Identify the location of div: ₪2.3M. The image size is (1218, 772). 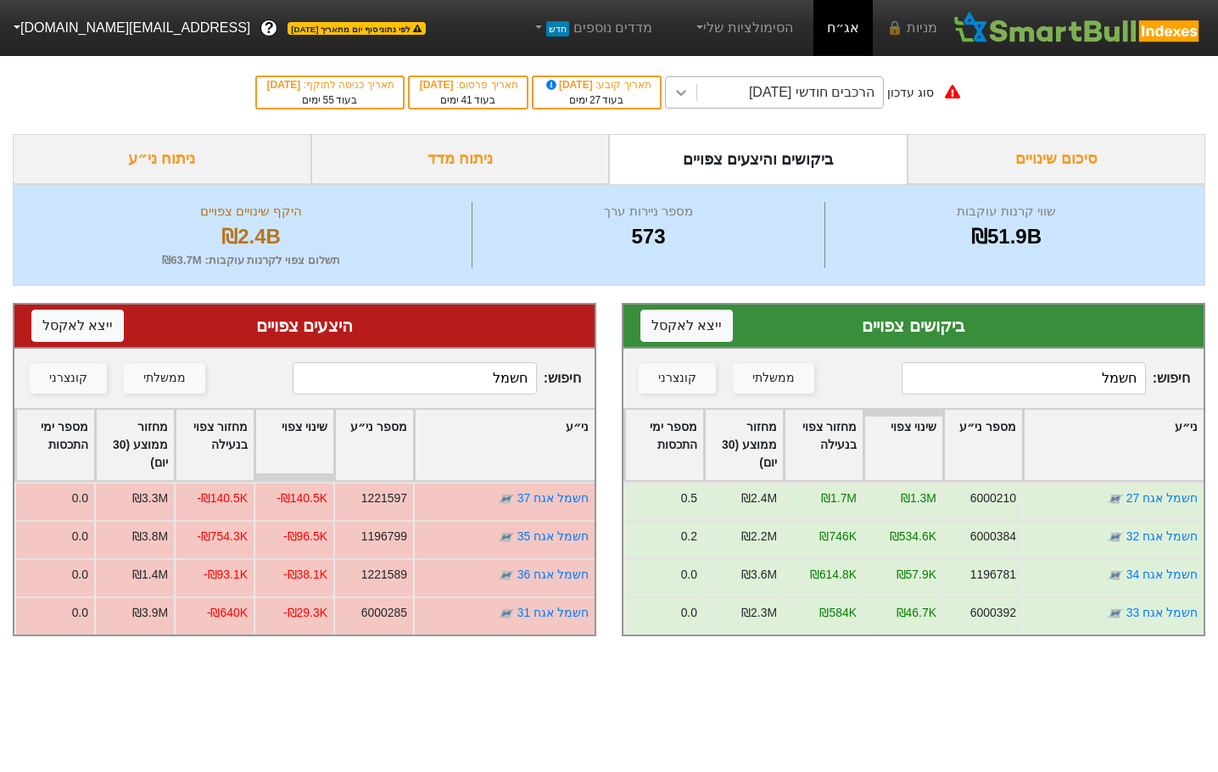
(759, 612).